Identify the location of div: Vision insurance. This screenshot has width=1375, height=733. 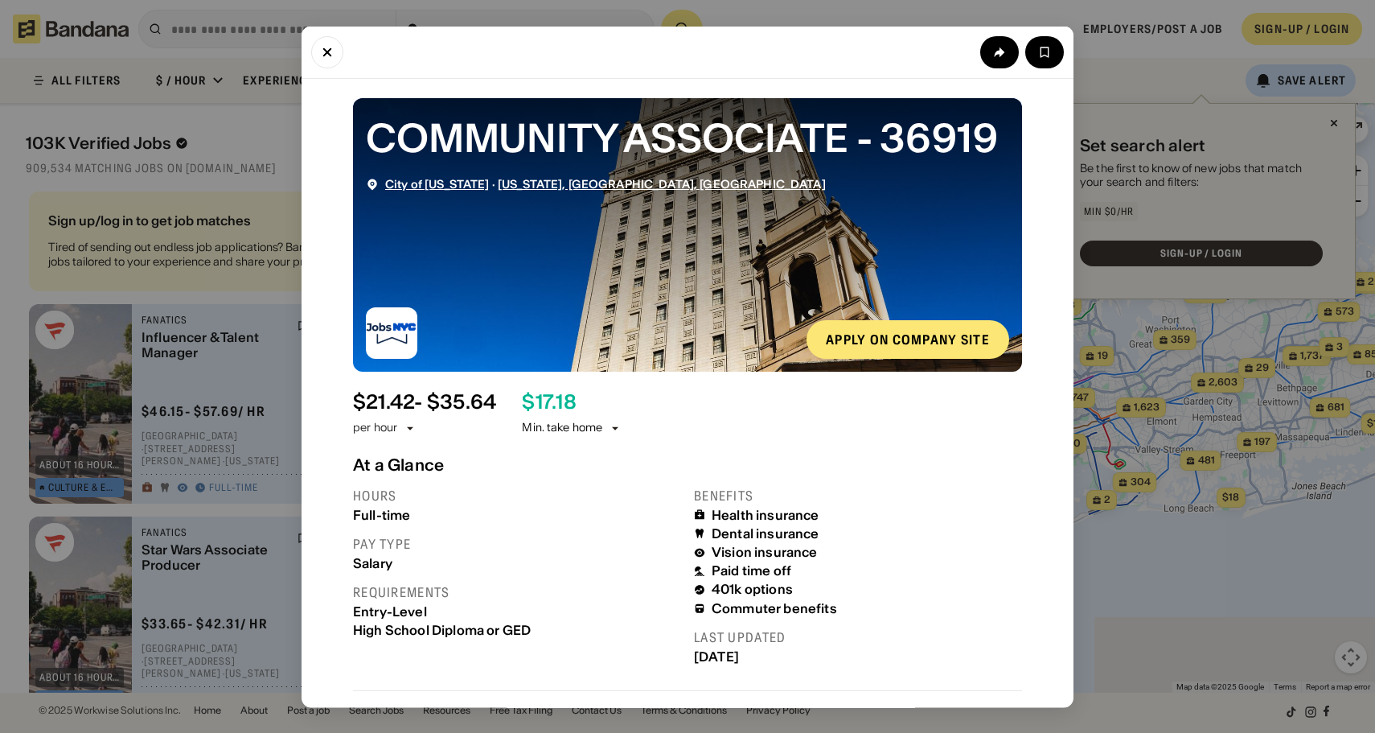
(765, 552).